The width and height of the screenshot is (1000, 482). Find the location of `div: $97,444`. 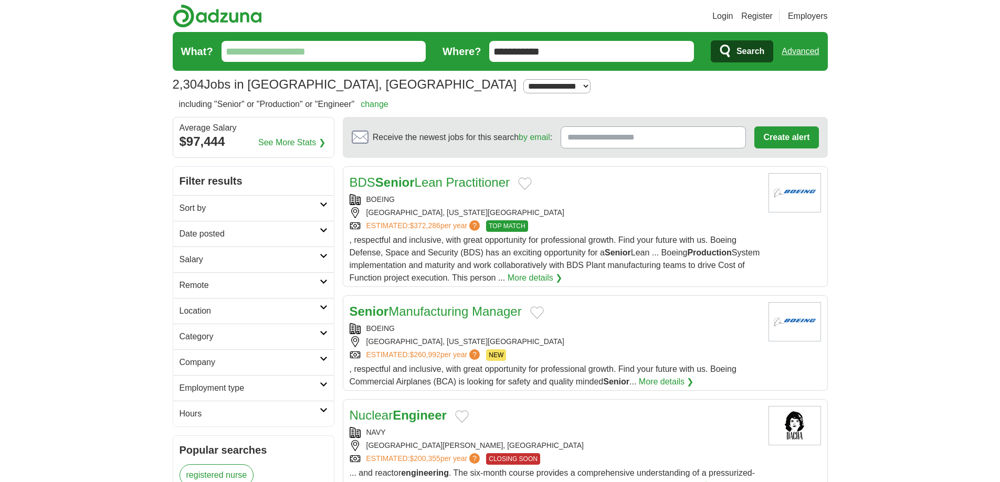

div: $97,444 is located at coordinates (253, 142).